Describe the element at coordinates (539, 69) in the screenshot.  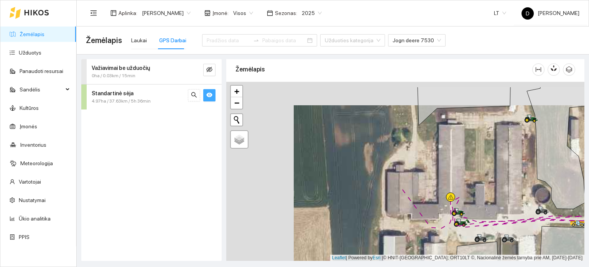
I see `button: column-width` at that location.